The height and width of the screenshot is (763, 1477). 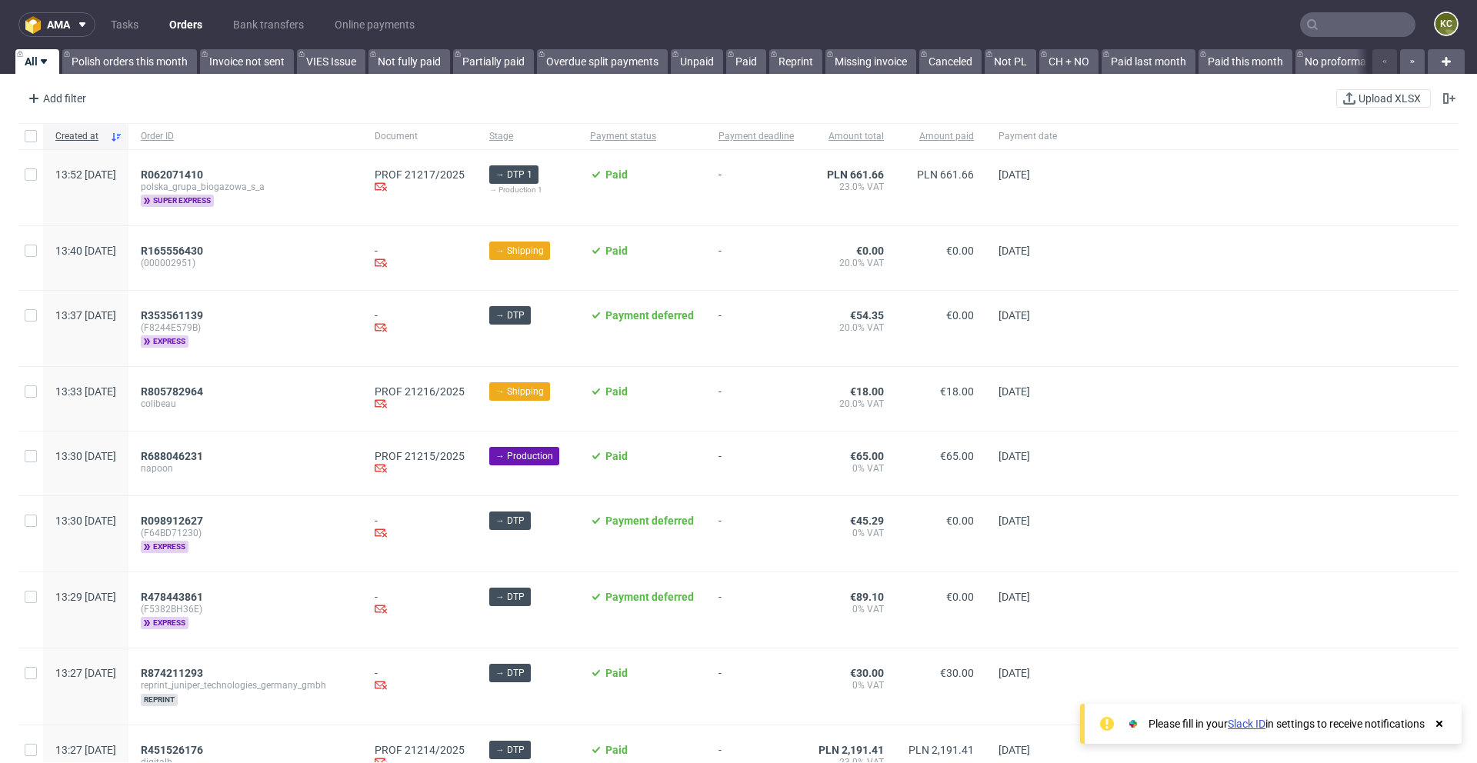 What do you see at coordinates (269, 25) in the screenshot?
I see `a: Bank transfers` at bounding box center [269, 25].